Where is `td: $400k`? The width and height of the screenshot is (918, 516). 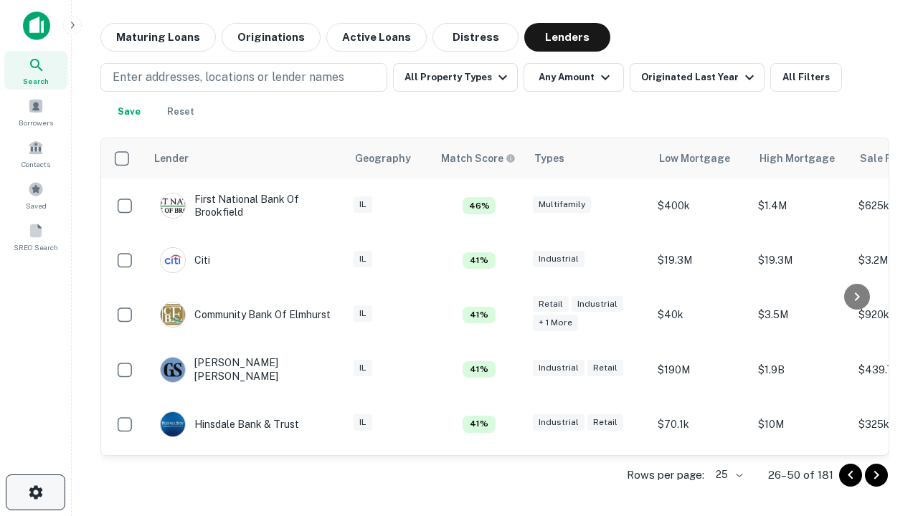
td: $400k is located at coordinates (700, 206).